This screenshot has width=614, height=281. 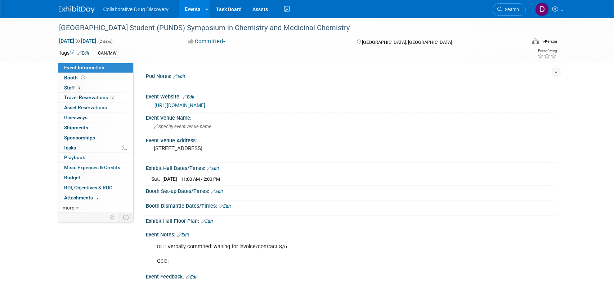 What do you see at coordinates (350, 76) in the screenshot?
I see `div: Pod Notes:` at bounding box center [350, 76].